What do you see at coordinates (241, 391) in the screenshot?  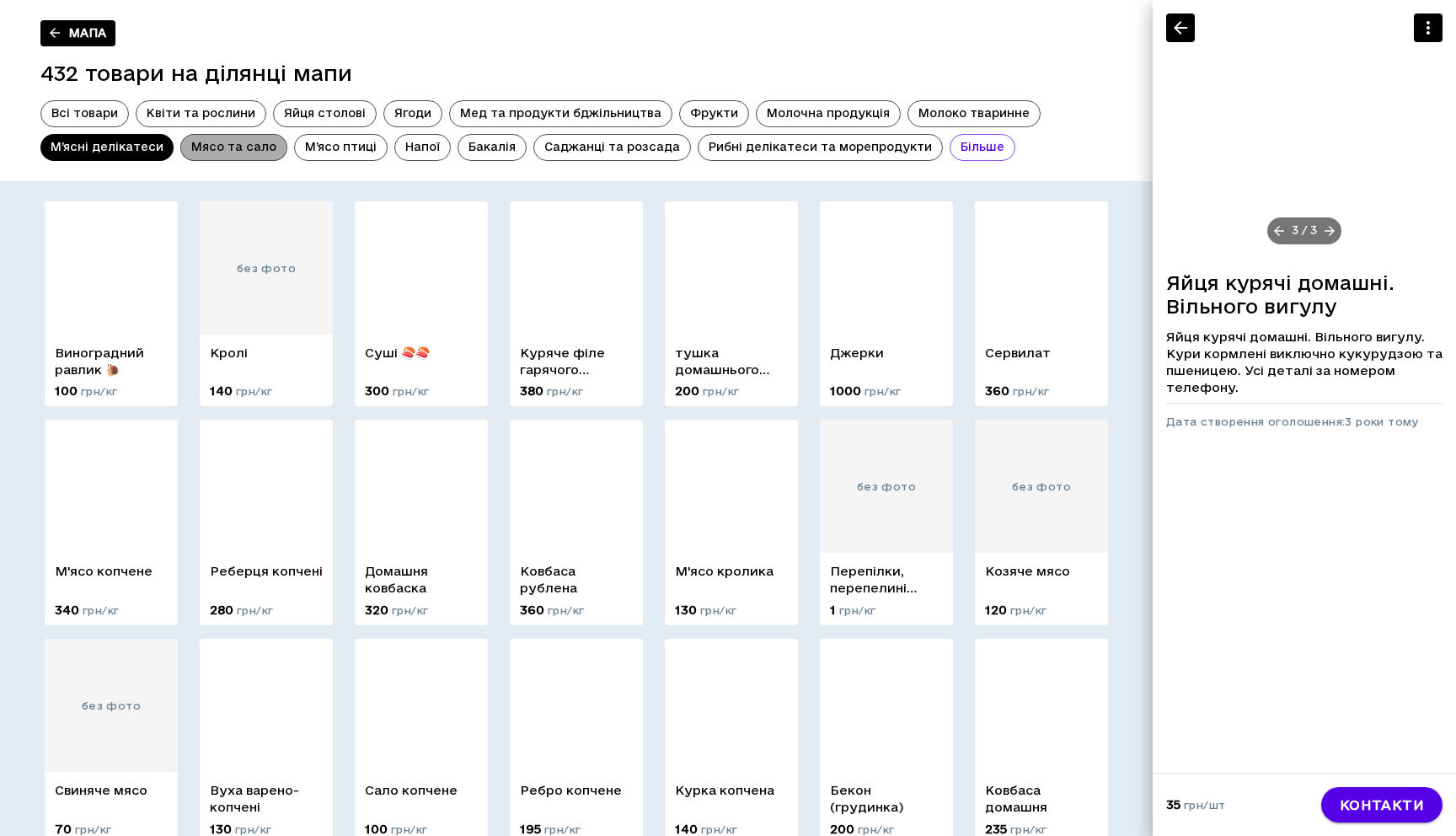 I see `p: 140` at bounding box center [241, 391].